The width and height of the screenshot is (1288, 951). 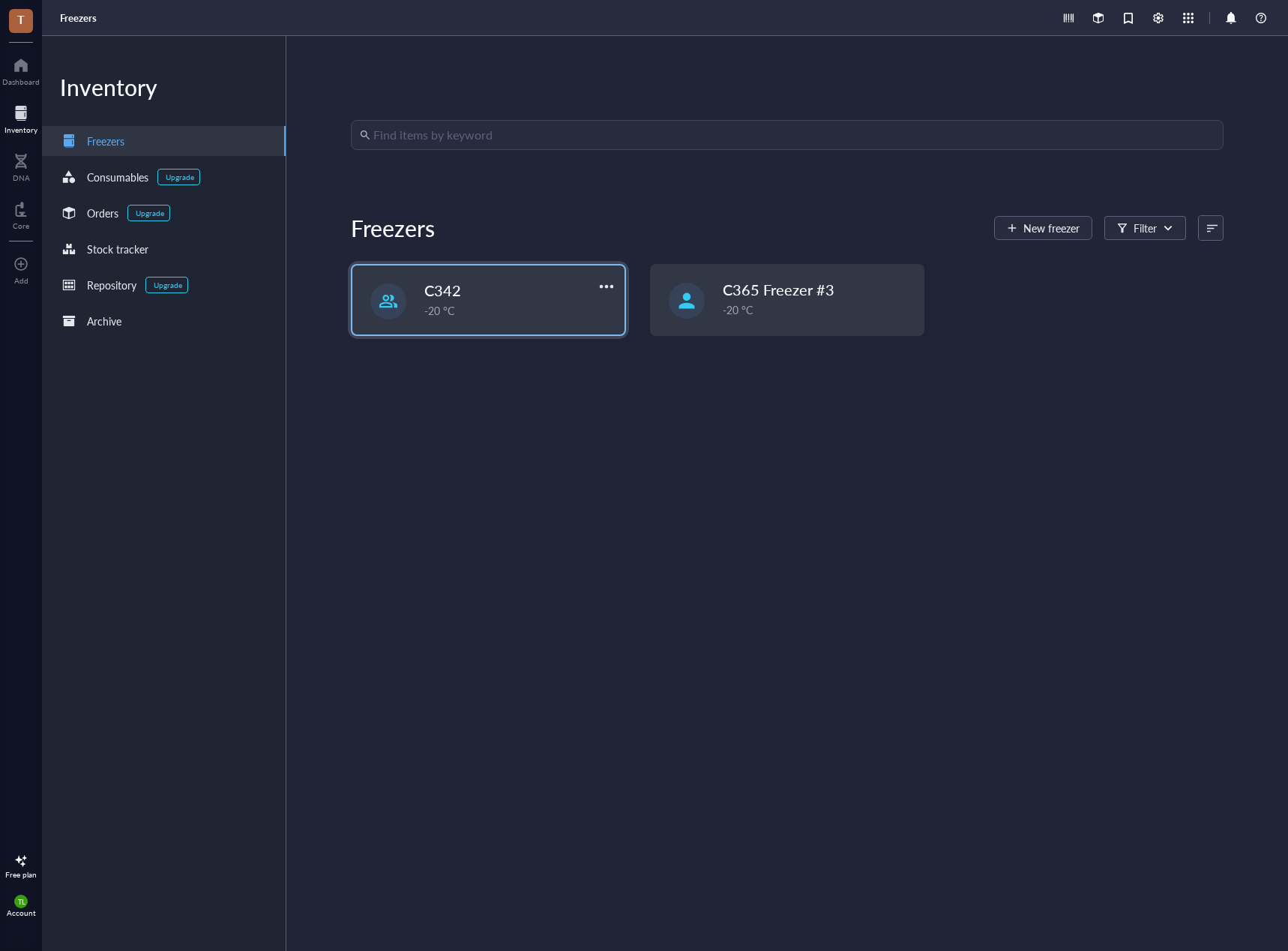 What do you see at coordinates (1145, 228) in the screenshot?
I see `div: Filter` at bounding box center [1145, 228].